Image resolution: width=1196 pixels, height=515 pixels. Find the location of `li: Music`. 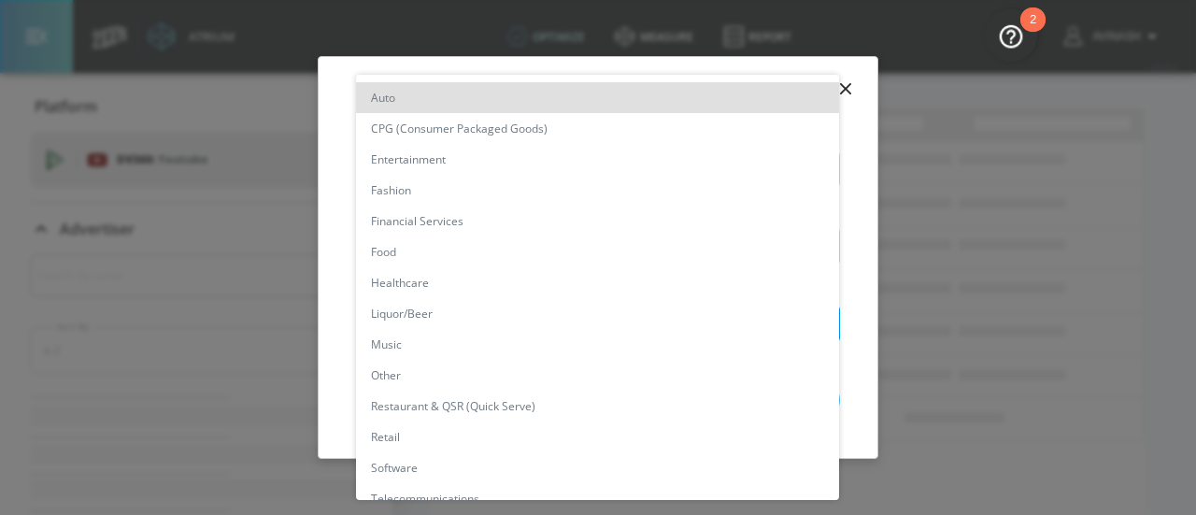

li: Music is located at coordinates (597, 344).